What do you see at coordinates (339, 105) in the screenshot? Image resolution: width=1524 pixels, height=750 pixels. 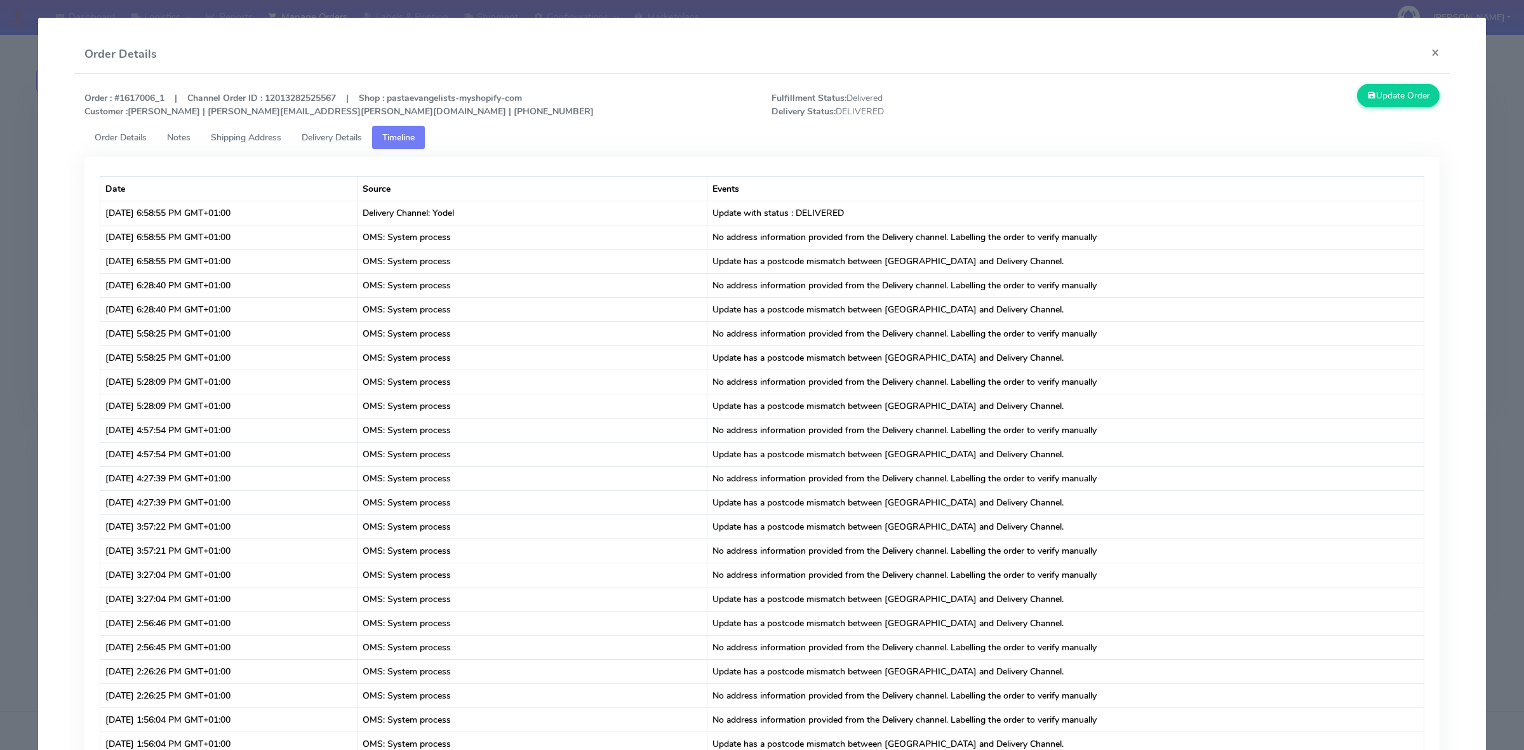 I see `strong: Order : #1617006_1 | Channel Order ID : 12013282525567 | Shop : pastaevangelists-myshopify-com [P...` at bounding box center [339, 105].